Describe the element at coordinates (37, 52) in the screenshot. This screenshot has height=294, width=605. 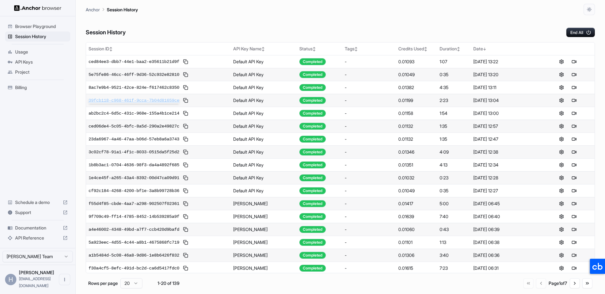
I see `div: Usage` at that location.